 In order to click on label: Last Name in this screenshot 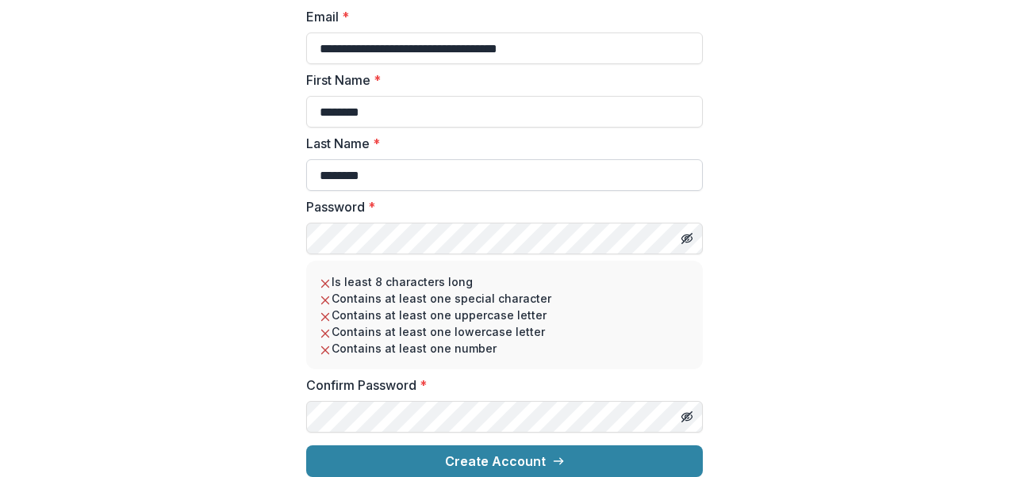, I will do `click(500, 144)`.